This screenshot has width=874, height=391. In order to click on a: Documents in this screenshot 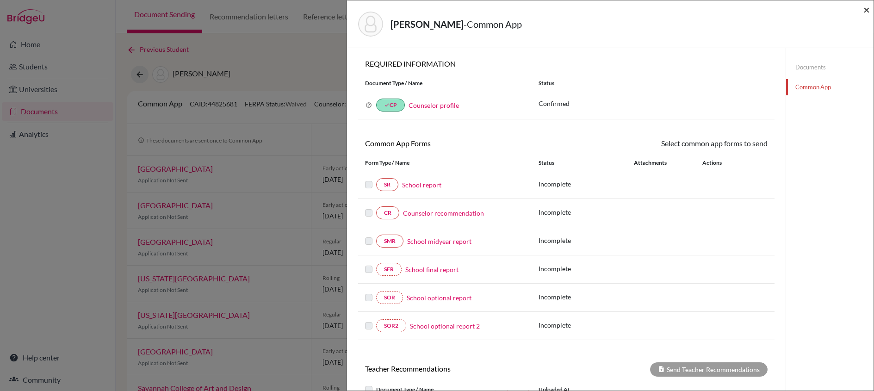, I will do `click(830, 67)`.